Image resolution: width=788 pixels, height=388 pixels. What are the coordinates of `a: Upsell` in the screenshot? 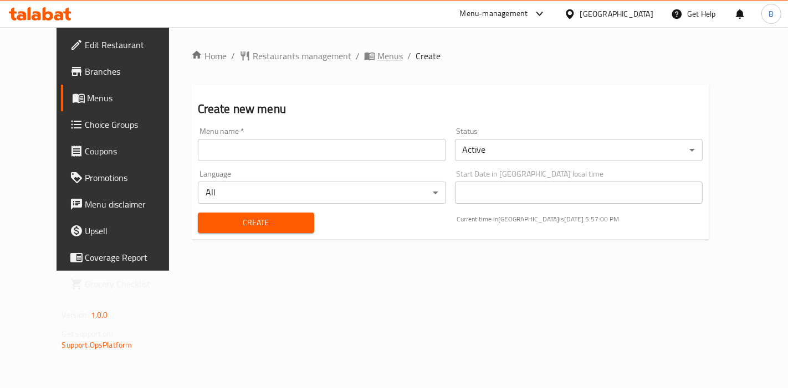 It's located at (124, 231).